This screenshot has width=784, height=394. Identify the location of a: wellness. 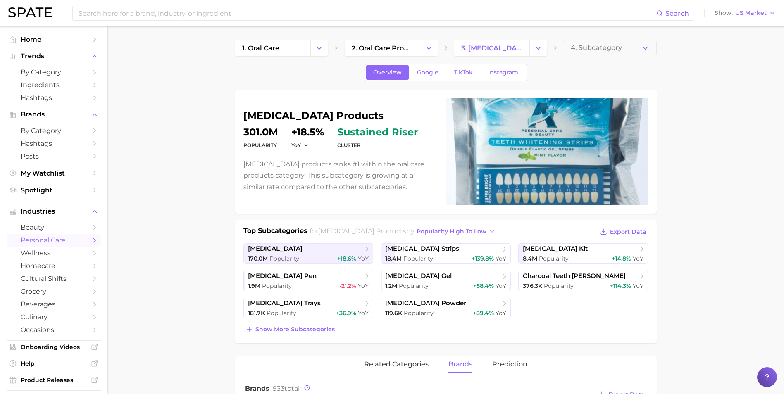
(54, 253).